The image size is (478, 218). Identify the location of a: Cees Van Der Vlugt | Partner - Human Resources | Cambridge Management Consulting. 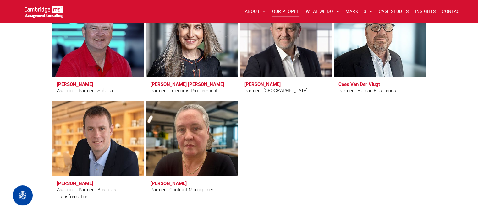
(380, 39).